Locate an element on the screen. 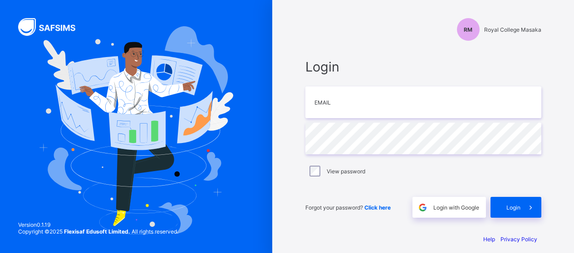 The image size is (574, 253). img: Hero Image is located at coordinates (136, 131).